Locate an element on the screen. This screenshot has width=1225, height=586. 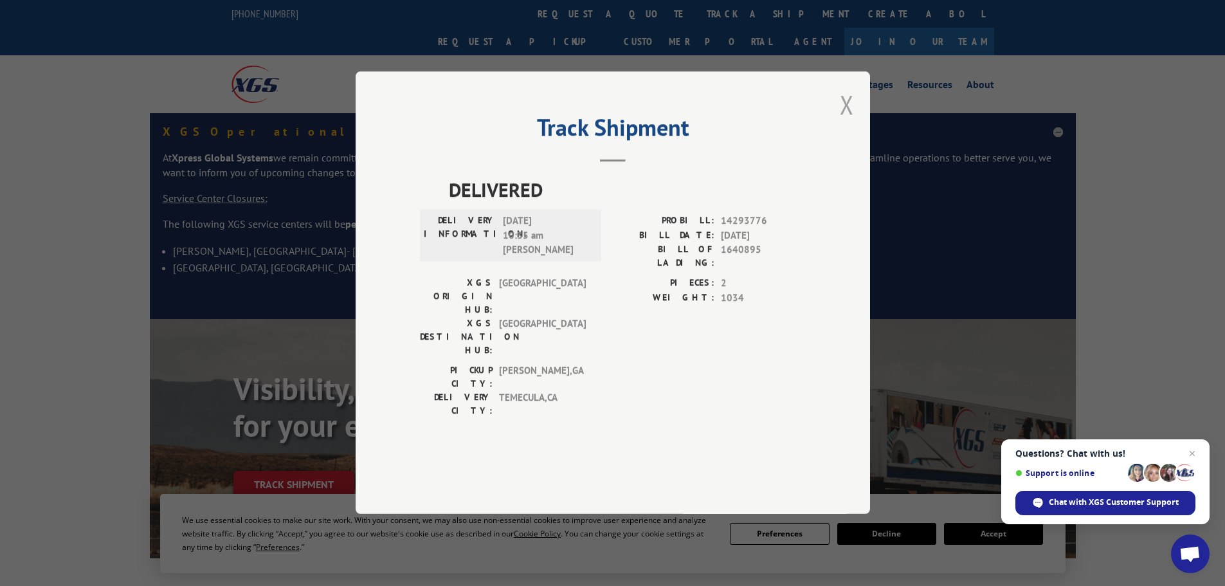
label: BILL OF LADING: is located at coordinates (664, 257).